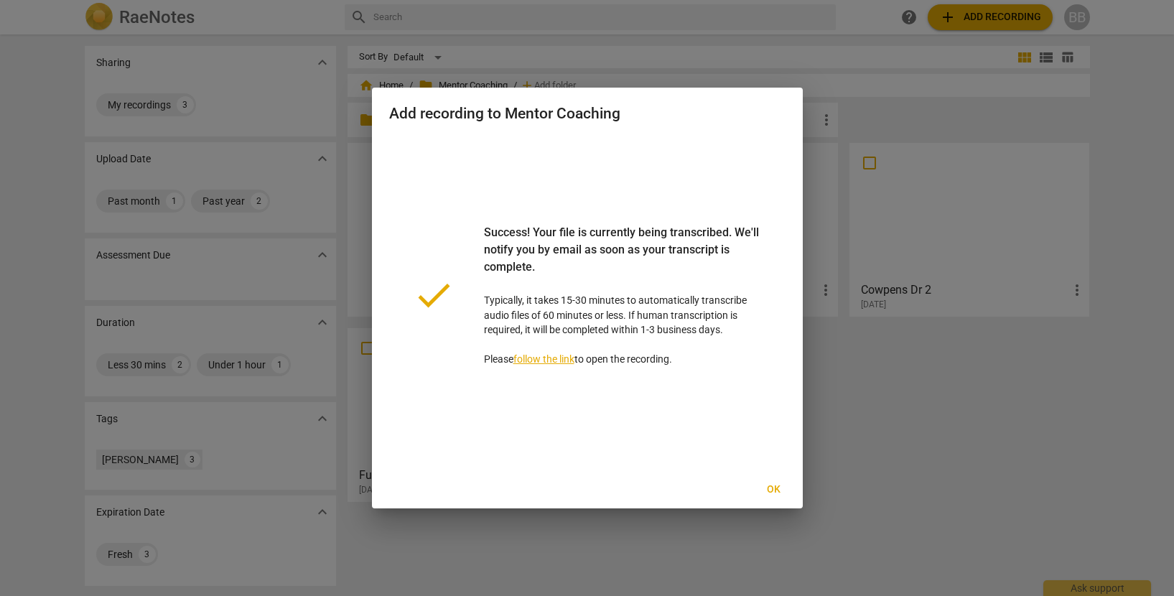 The height and width of the screenshot is (596, 1174). What do you see at coordinates (623, 258) in the screenshot?
I see `div: Success! Your file is currently being transcribed. We'll notify you by email as soon as your tran...` at bounding box center [623, 258].